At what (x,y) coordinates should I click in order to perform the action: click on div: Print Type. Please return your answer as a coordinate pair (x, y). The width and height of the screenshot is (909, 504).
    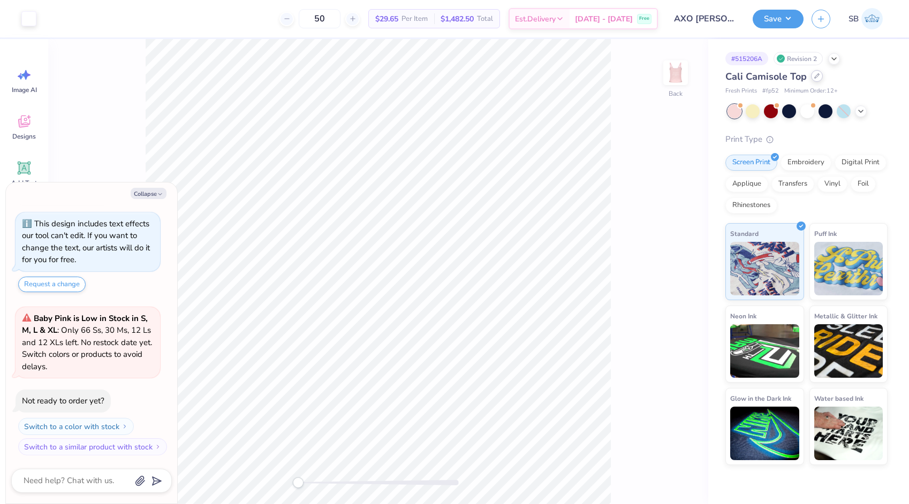
    Looking at the image, I should click on (806, 139).